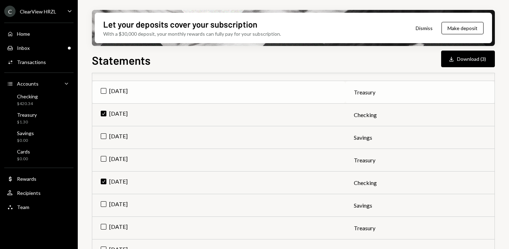 The image size is (509, 249). Describe the element at coordinates (39, 34) in the screenshot. I see `a: Home` at that location.